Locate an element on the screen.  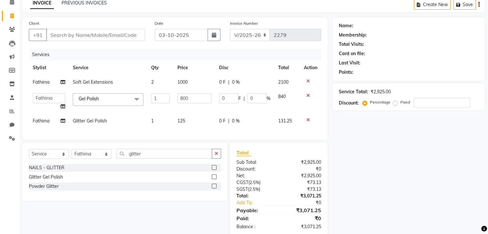
label: Date is located at coordinates (159, 23).